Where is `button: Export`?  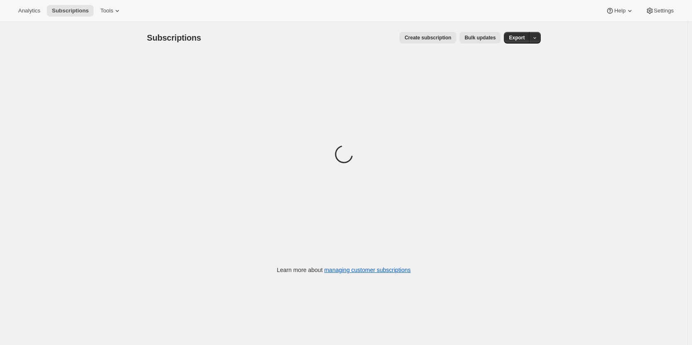 button: Export is located at coordinates (517, 38).